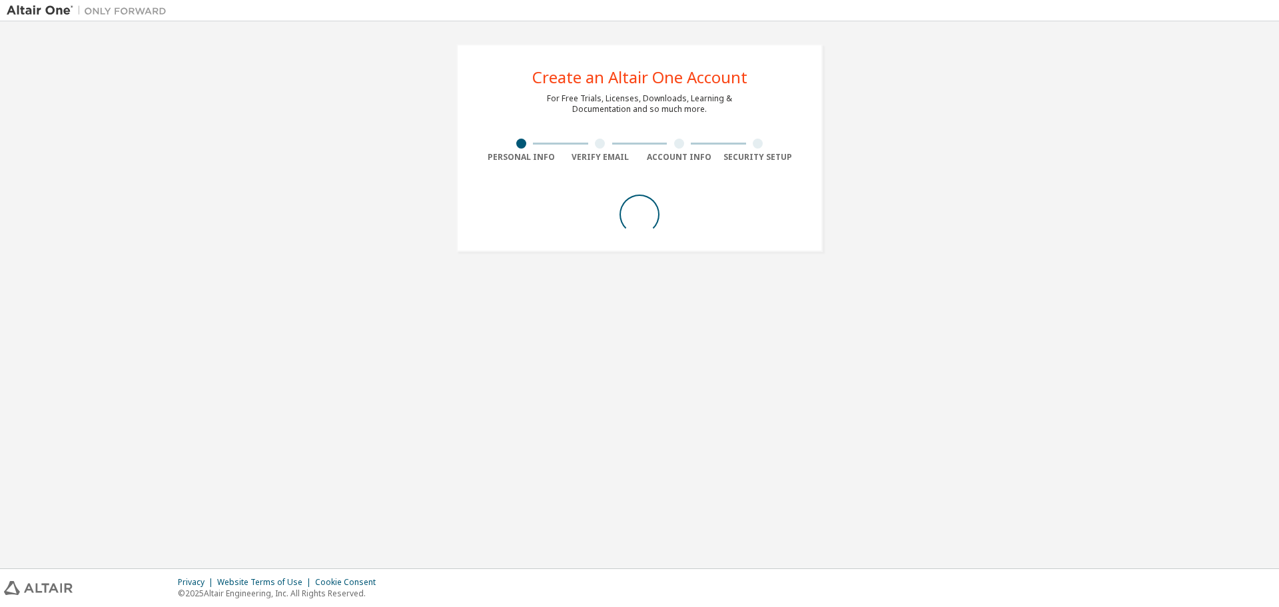 This screenshot has height=607, width=1279. I want to click on div: Verify Email, so click(600, 157).